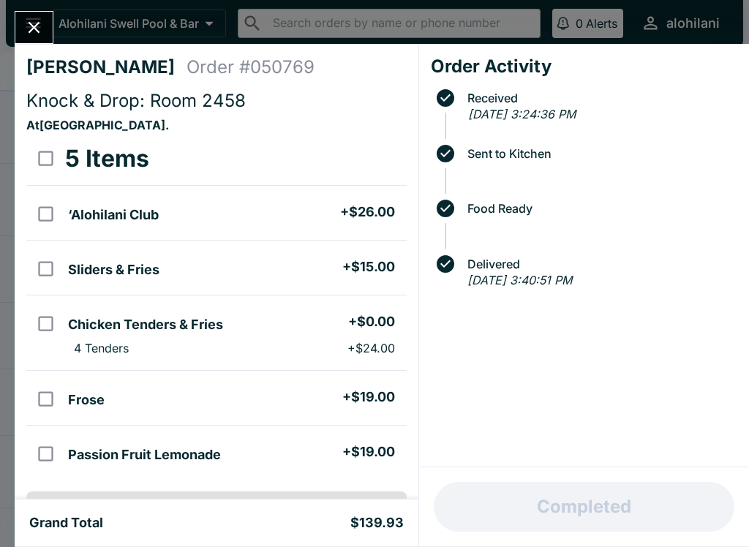 The image size is (749, 547). What do you see at coordinates (66, 523) in the screenshot?
I see `h5: Grand Total` at bounding box center [66, 523].